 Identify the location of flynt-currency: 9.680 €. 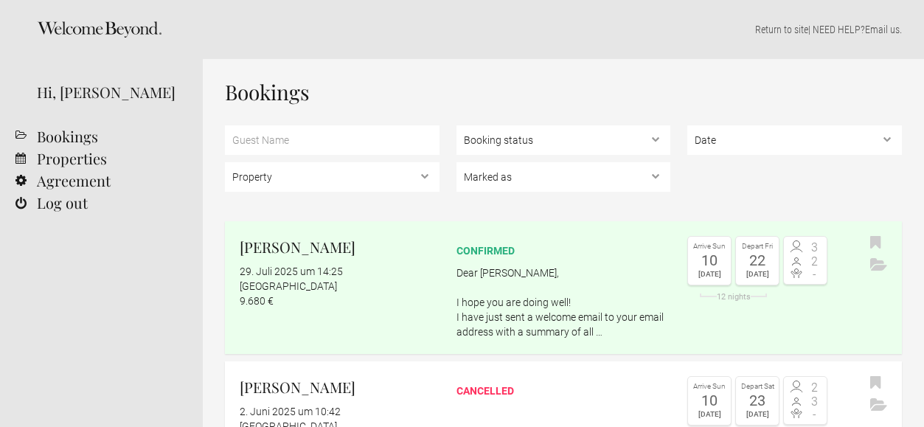
(257, 301).